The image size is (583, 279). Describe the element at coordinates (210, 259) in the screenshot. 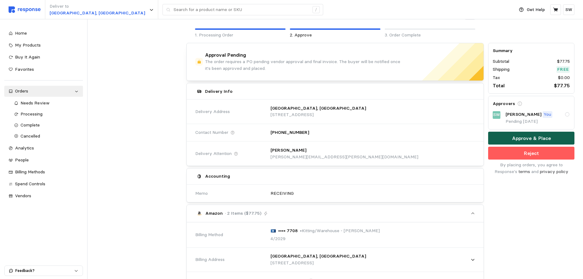

I see `span: Billing Address` at that location.